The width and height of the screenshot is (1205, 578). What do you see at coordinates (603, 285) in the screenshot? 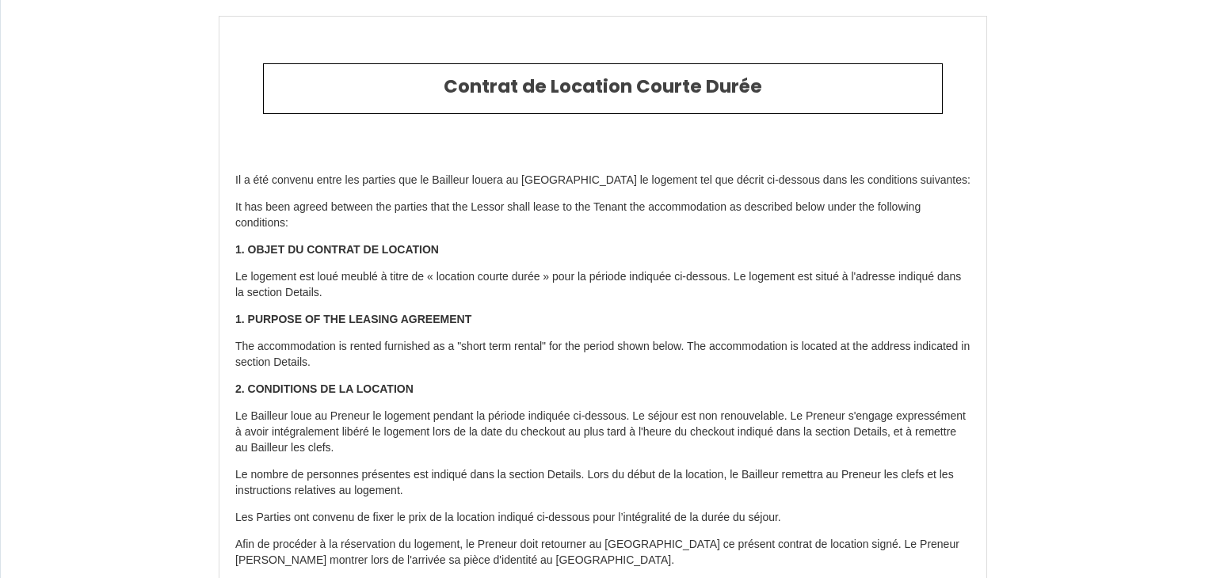
I see `p: Le logement est loué meublé à titre de « location courte durée » pour la période indiquée ci-dess...` at bounding box center [603, 285].